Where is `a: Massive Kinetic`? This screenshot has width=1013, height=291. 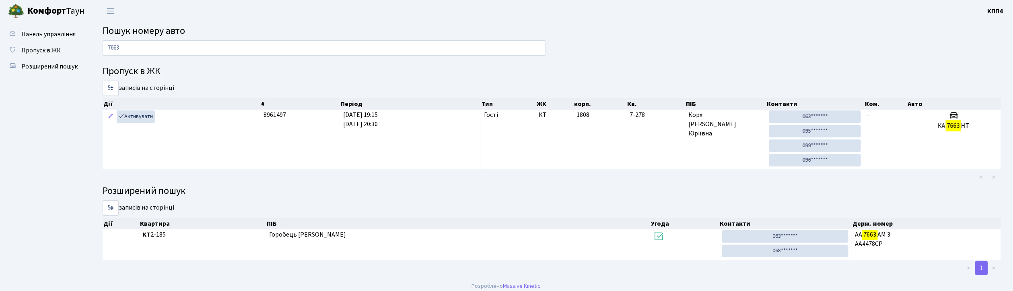
a: Massive Kinetic is located at coordinates (522, 285).